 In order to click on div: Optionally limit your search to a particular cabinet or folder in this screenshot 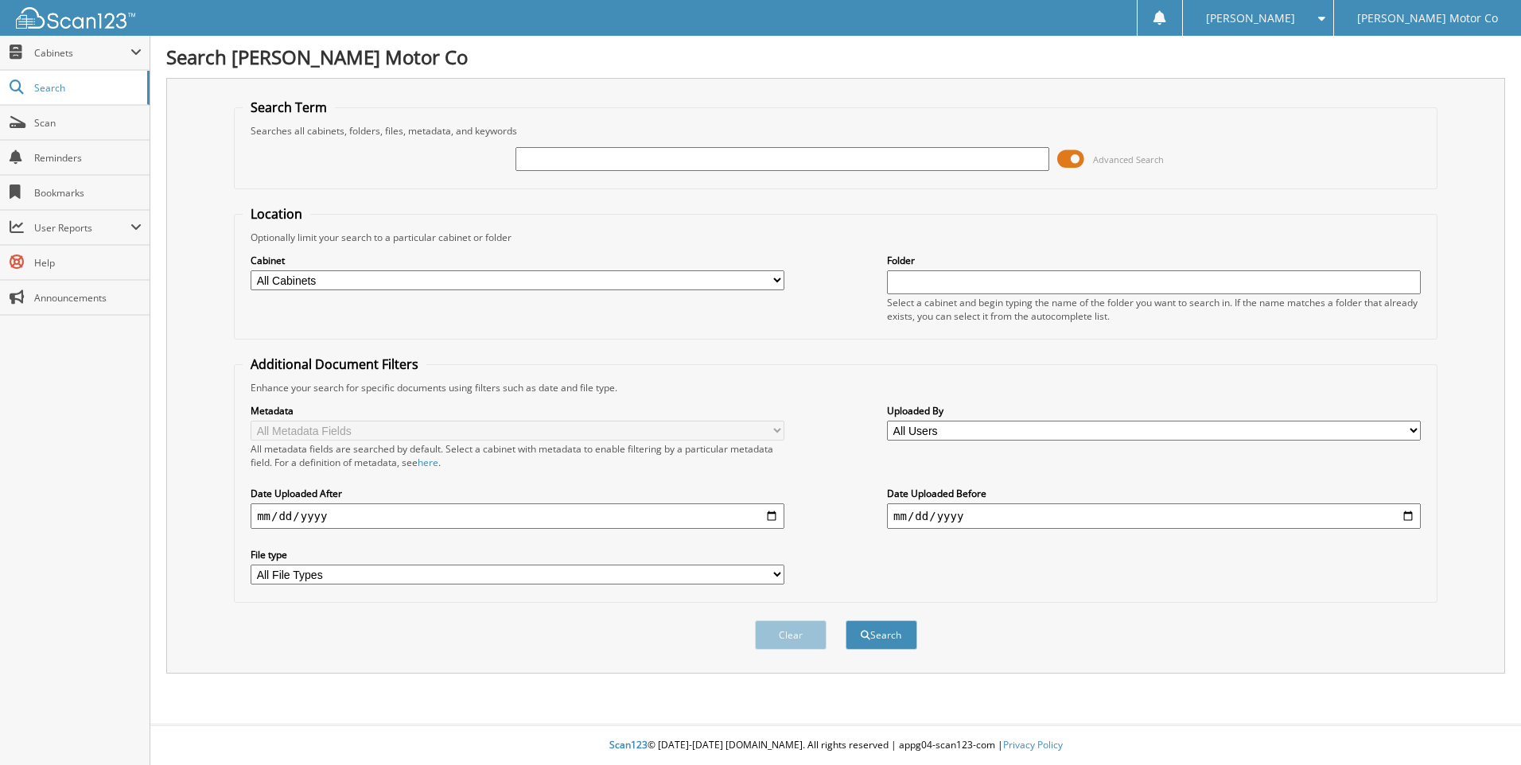, I will do `click(836, 237)`.